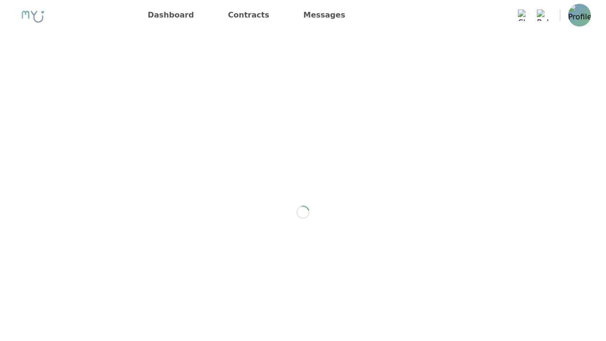  Describe the element at coordinates (249, 15) in the screenshot. I see `a: Contracts` at that location.